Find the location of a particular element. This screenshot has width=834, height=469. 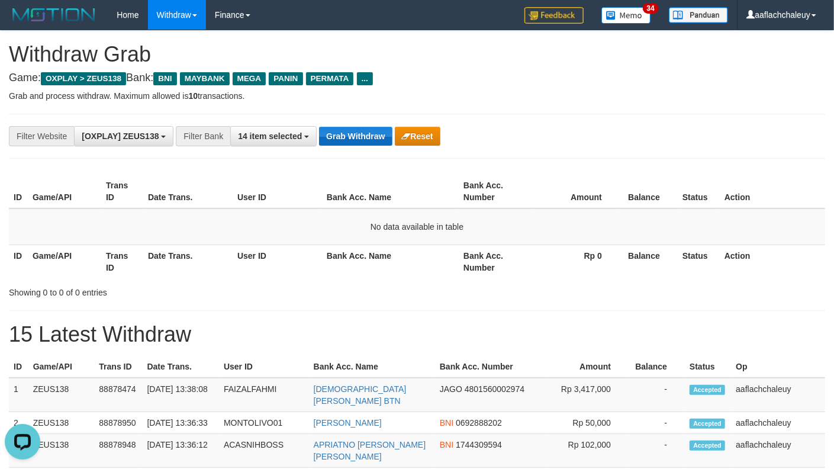

span: MEGA is located at coordinates (249, 79).